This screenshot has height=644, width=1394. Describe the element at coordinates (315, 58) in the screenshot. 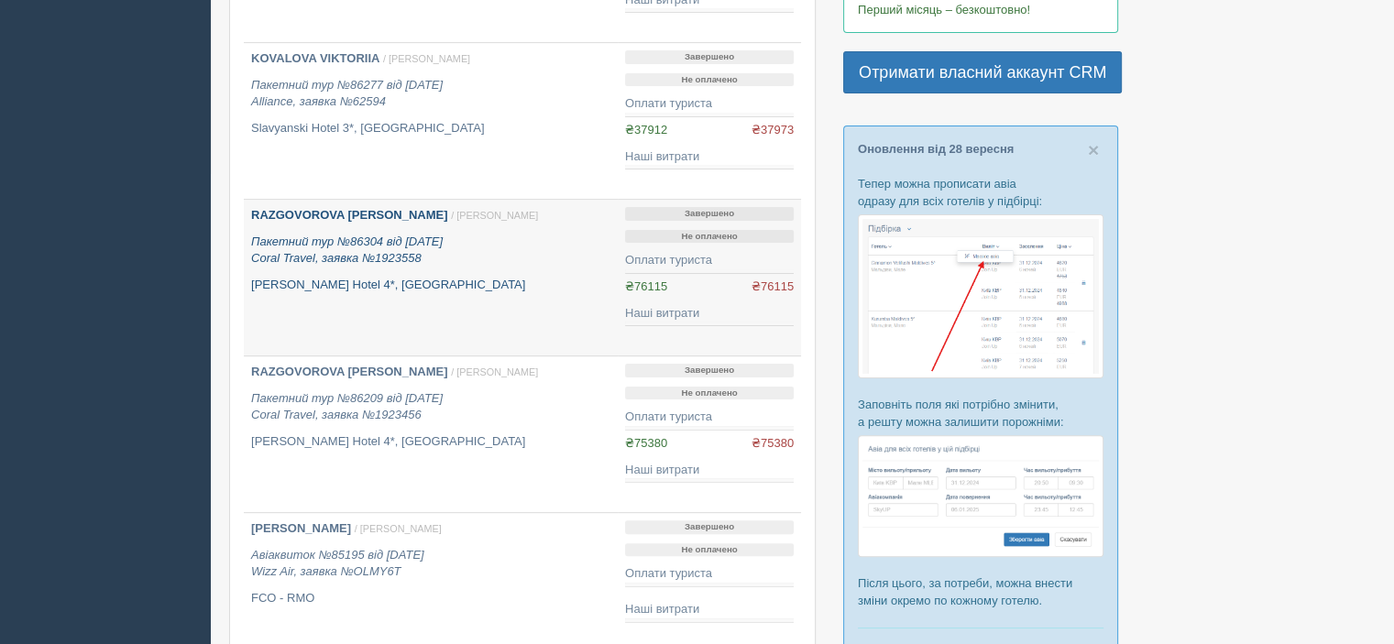

I see `b: KOVALOVA VIKTORIIA` at that location.